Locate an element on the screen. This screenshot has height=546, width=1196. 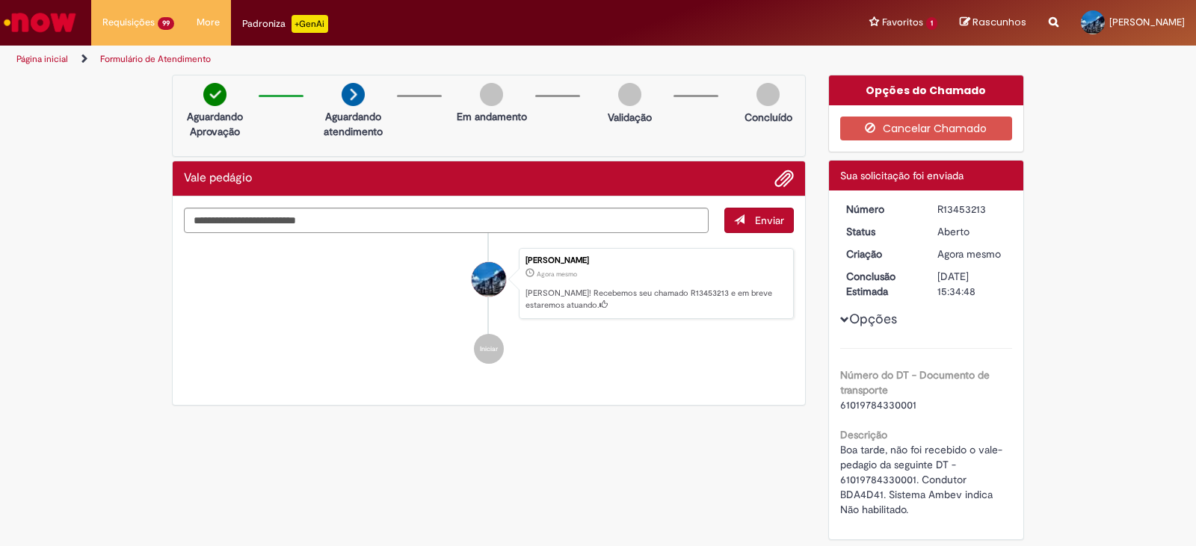
textarea: Digite sua mensagem aqui... is located at coordinates (446, 221).